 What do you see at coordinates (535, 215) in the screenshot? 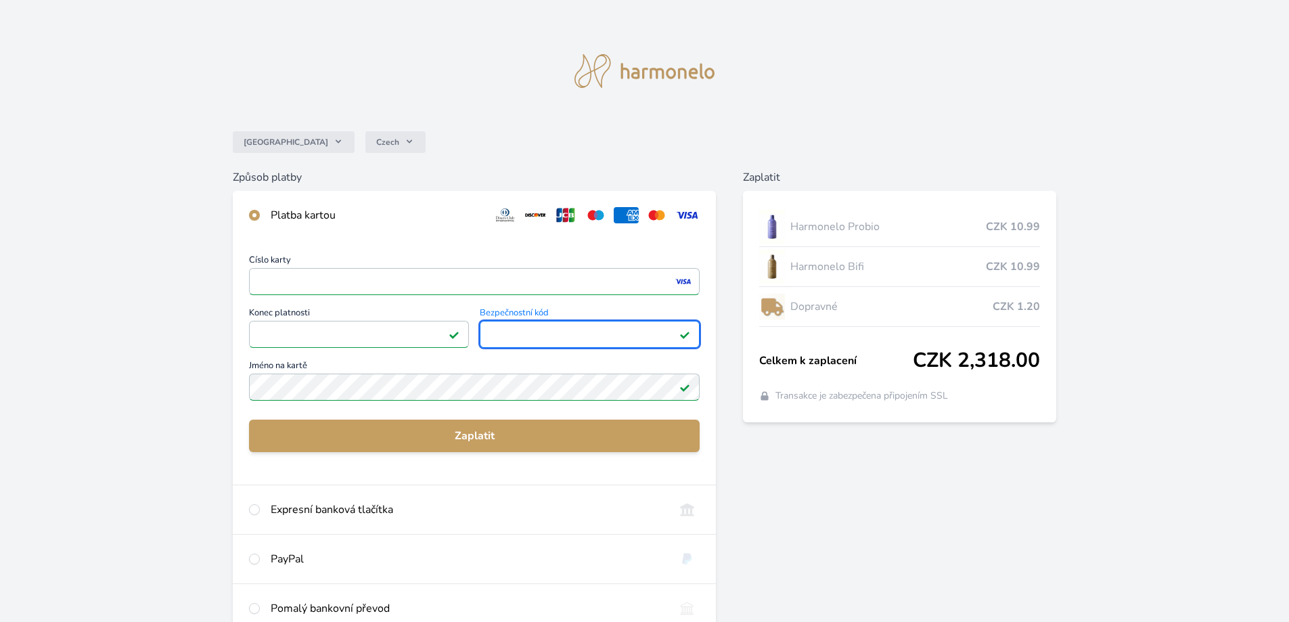
I see `img: discover.svg` at bounding box center [535, 215].